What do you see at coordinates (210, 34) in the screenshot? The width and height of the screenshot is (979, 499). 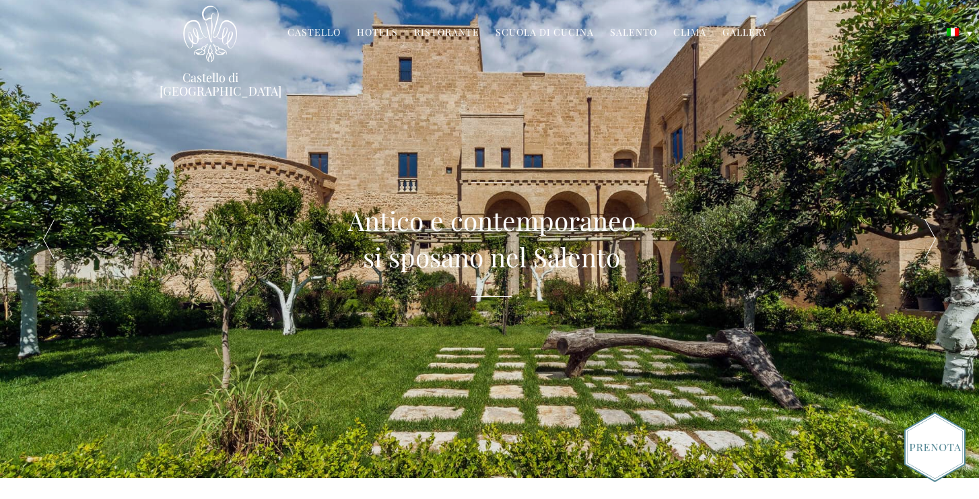 I see `img: Castello di Ugento` at bounding box center [210, 34].